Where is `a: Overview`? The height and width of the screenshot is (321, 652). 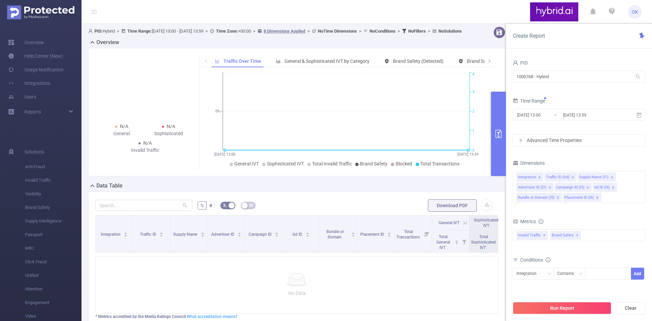 a: Overview is located at coordinates (26, 42).